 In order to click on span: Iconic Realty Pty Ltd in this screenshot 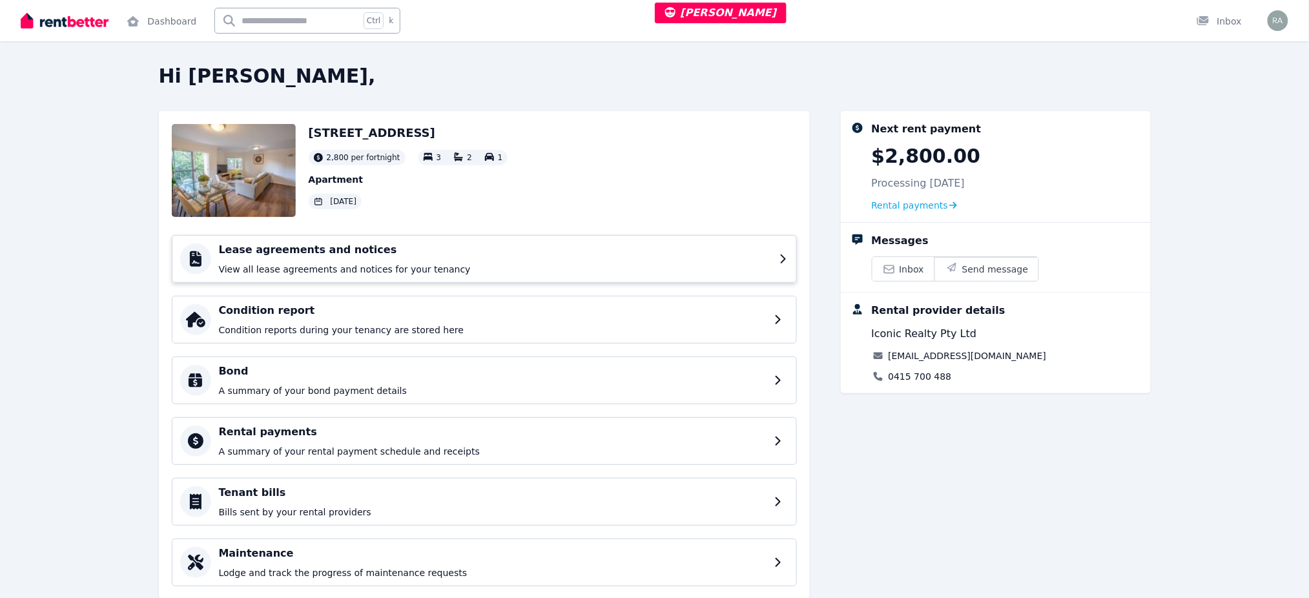, I will do `click(924, 334)`.